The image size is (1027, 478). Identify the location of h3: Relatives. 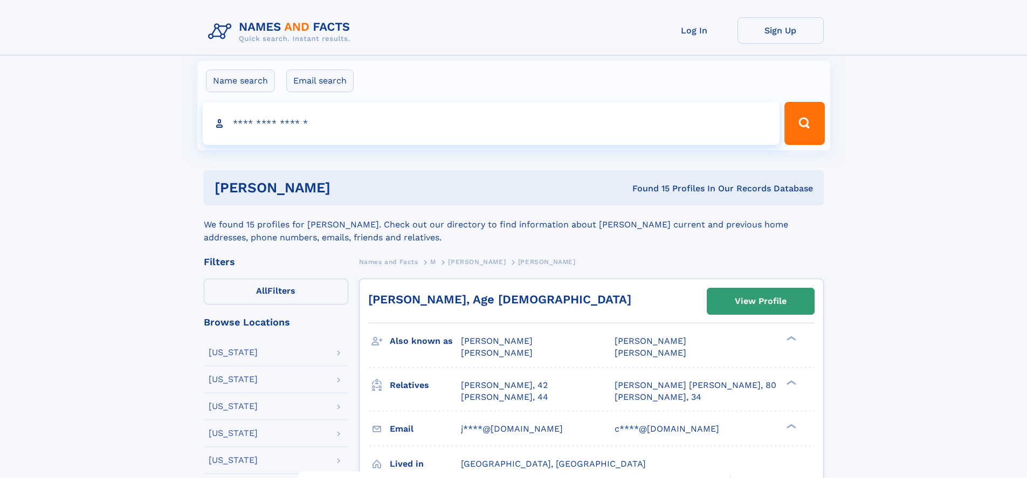
(426, 386).